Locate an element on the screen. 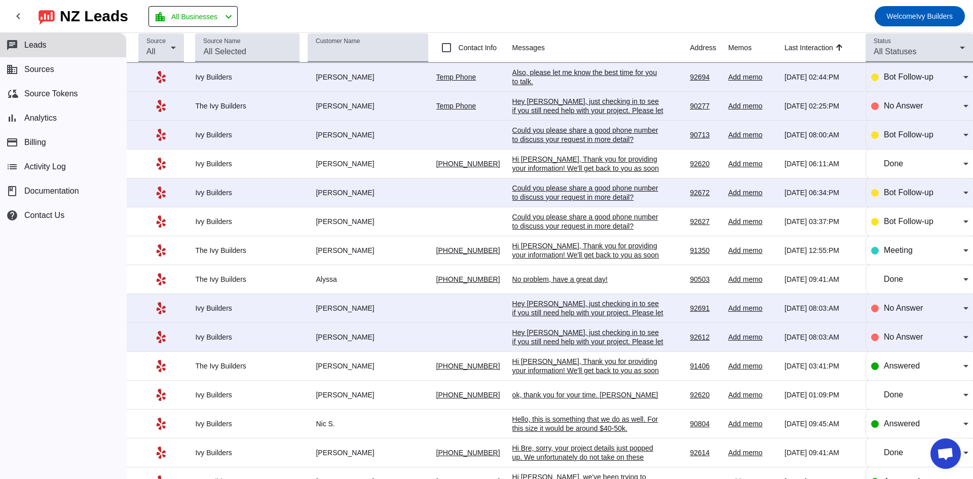 The height and width of the screenshot is (479, 973). span: book is located at coordinates (12, 191).